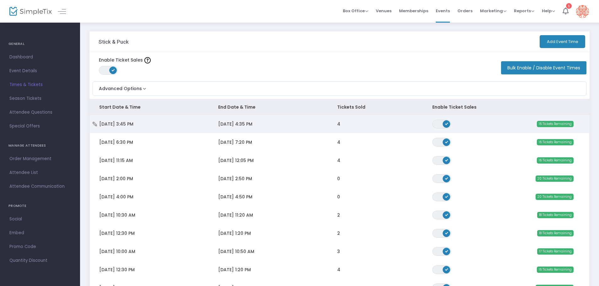 The image size is (599, 286). Describe the element at coordinates (524, 11) in the screenshot. I see `span: Reports` at that location.